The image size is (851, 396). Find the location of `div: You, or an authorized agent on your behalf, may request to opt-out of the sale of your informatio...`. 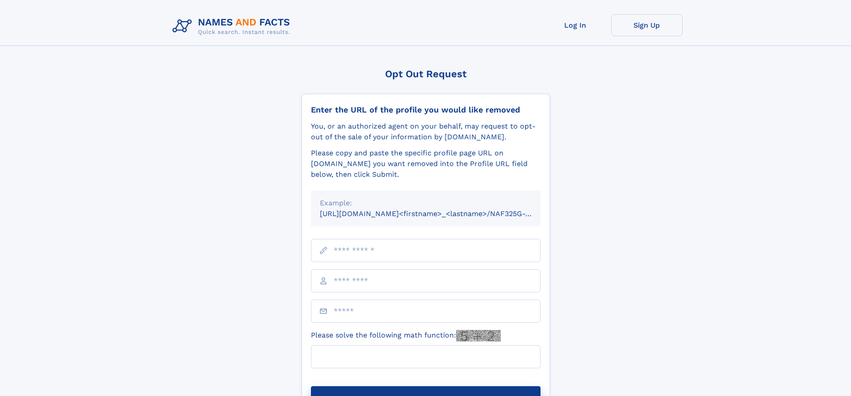

div: You, or an authorized agent on your behalf, may request to opt-out of the sale of your informatio... is located at coordinates (426, 132).